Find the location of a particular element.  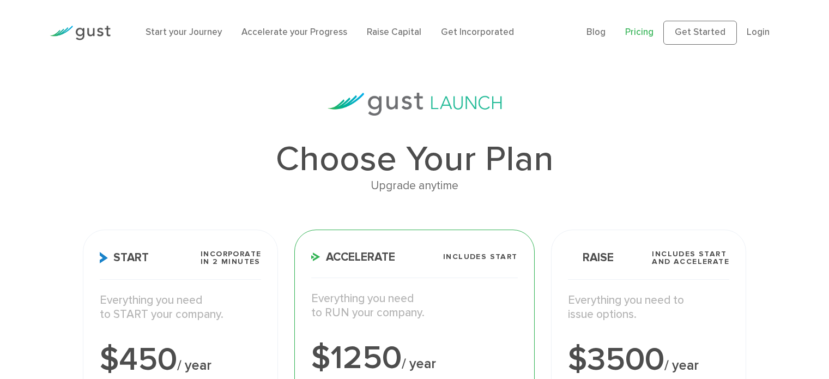

span: Accelerate is located at coordinates (353, 257).